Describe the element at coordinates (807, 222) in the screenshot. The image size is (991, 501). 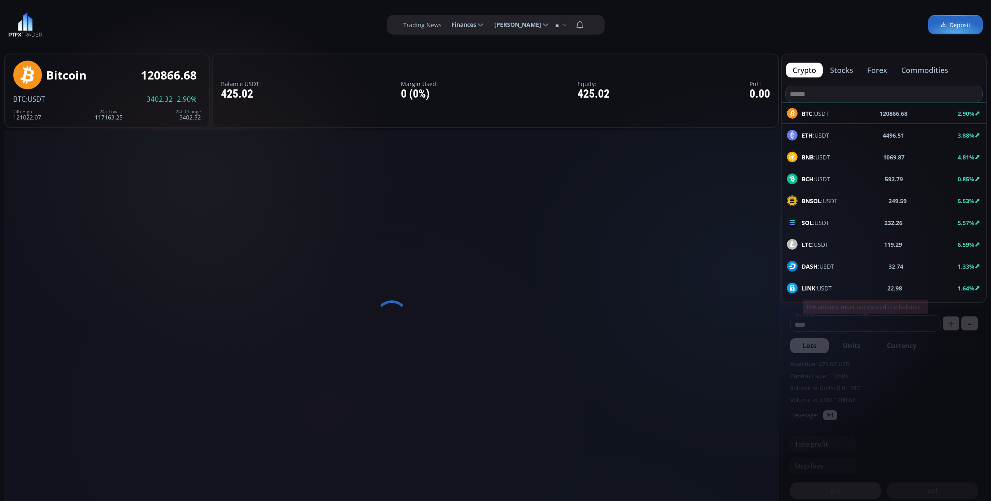
I see `b: SOL` at that location.